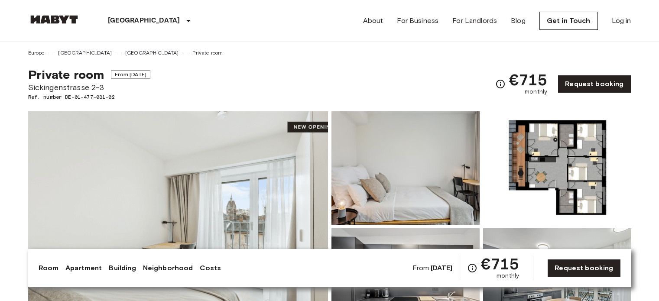 This screenshot has height=301, width=659. What do you see at coordinates (84, 268) in the screenshot?
I see `a: Apartment` at bounding box center [84, 268].